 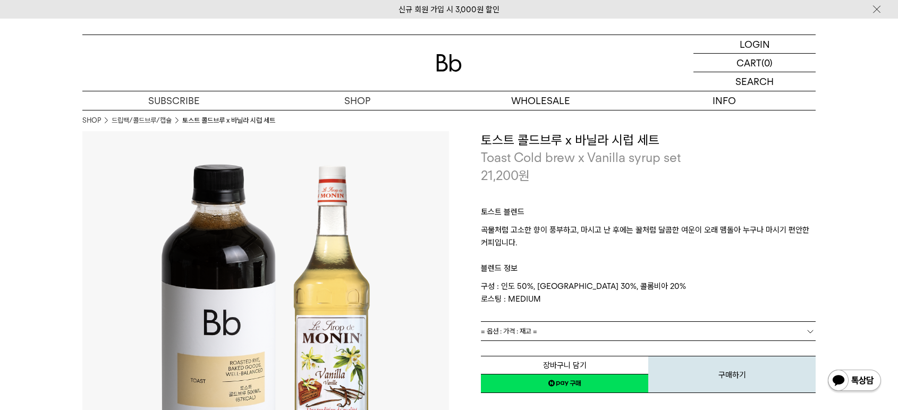 I want to click on p: 21,200, so click(x=505, y=176).